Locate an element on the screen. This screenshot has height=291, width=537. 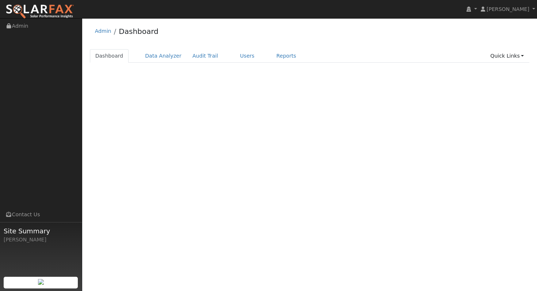
a: Quick Links is located at coordinates (507, 56).